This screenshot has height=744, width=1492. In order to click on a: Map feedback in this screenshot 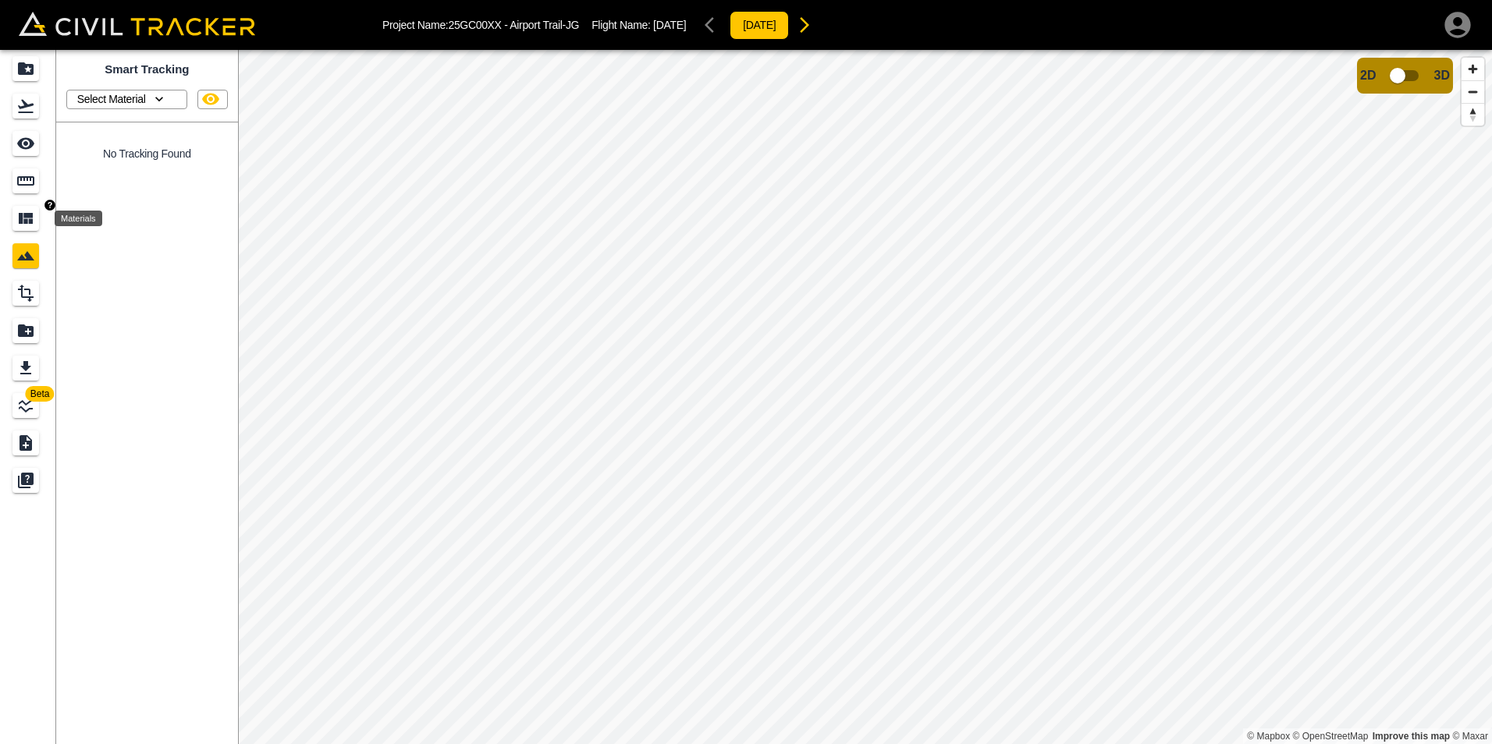, I will do `click(1411, 737)`.